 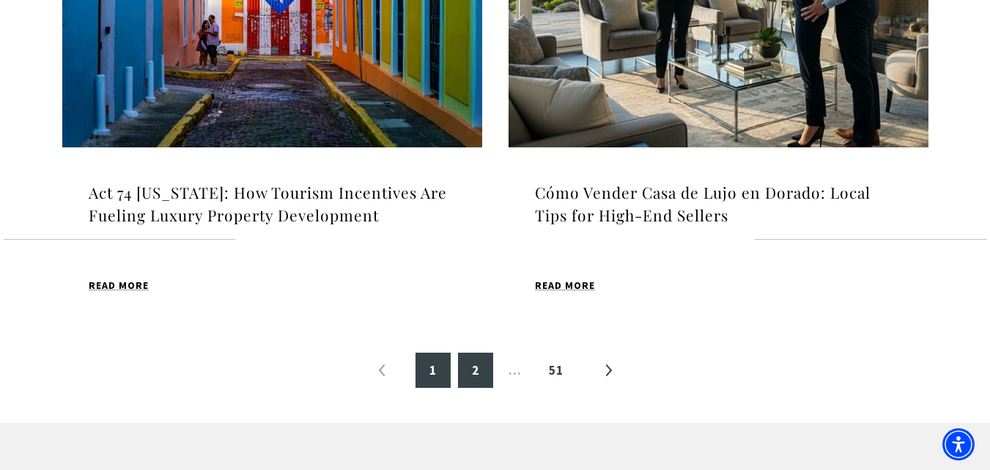 What do you see at coordinates (608, 370) in the screenshot?
I see `li: Next page` at bounding box center [608, 370].